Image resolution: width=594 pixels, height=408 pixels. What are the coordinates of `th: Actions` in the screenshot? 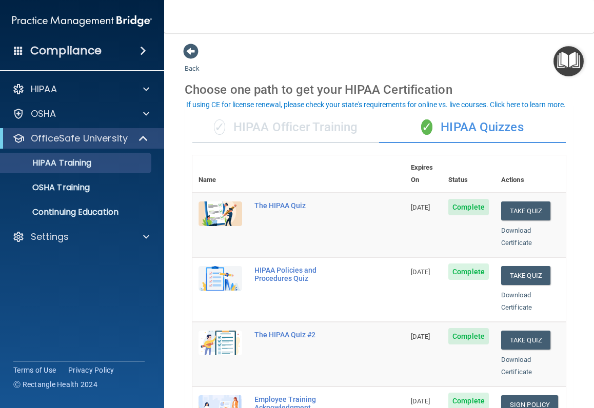 It's located at (530, 174).